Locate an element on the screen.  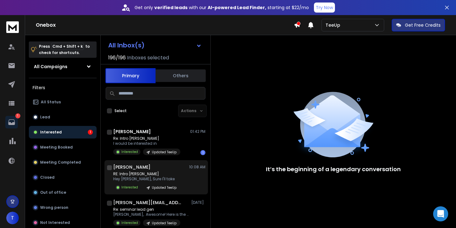
button: Meeting Booked is located at coordinates (63, 147).